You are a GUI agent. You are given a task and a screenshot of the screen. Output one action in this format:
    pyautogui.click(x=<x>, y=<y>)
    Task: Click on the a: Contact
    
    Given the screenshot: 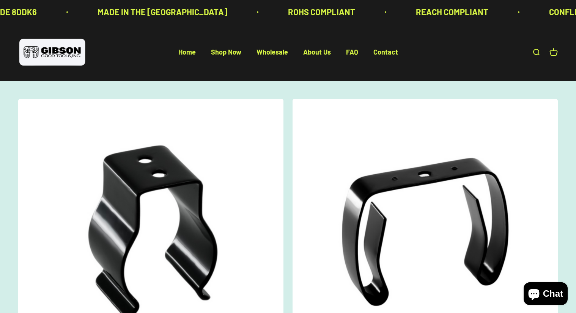 What is the action you would take?
    pyautogui.click(x=385, y=52)
    